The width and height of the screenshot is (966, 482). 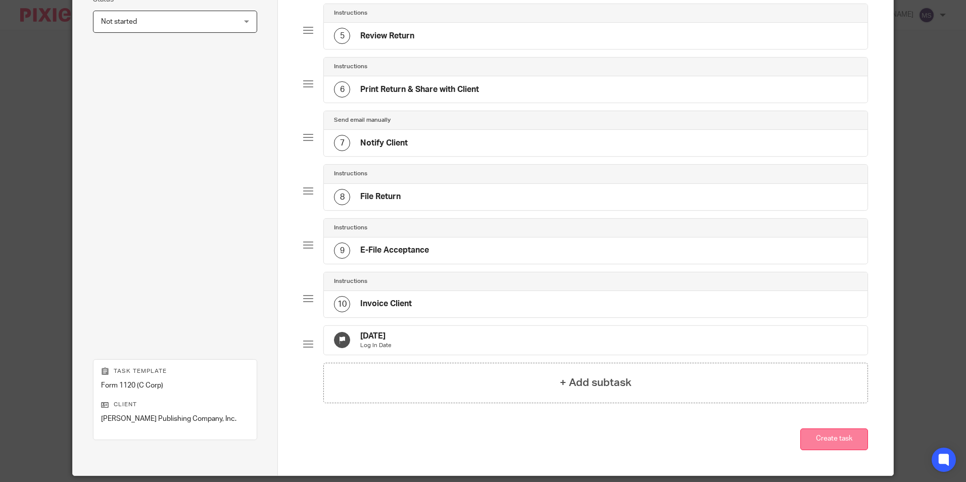 I want to click on div: 8, so click(x=342, y=197).